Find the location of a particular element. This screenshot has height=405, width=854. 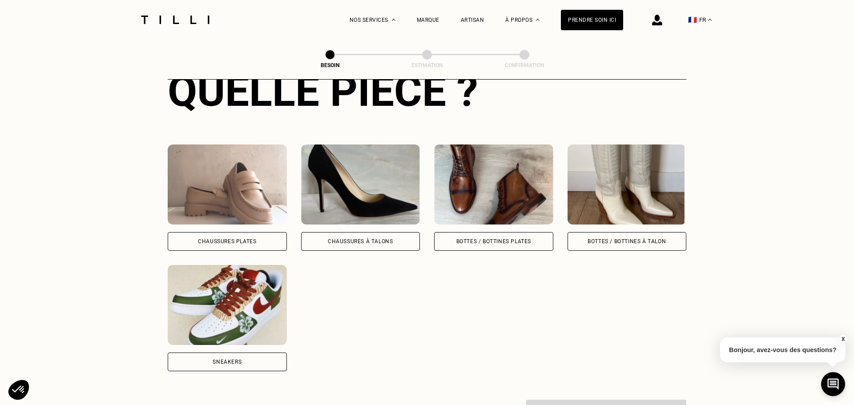

a: Logo du service de couturière Tilli is located at coordinates (175, 20).